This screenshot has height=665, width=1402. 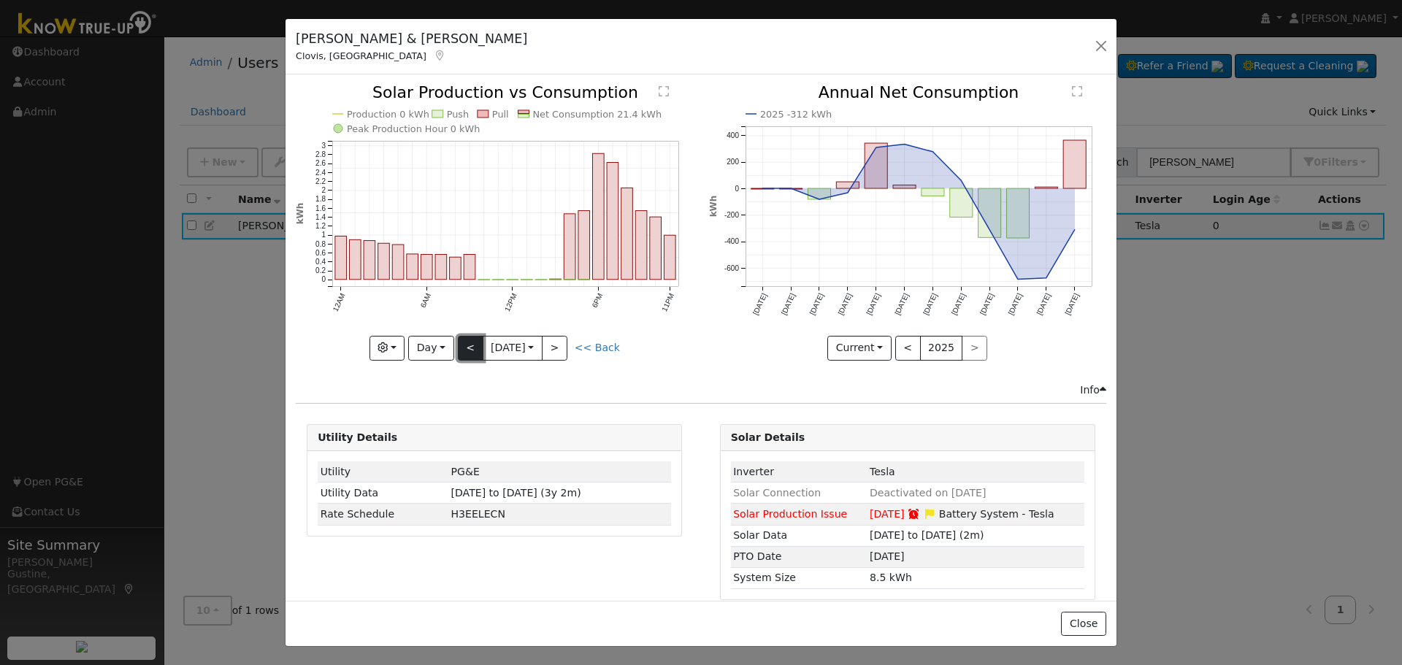 What do you see at coordinates (918, 92) in the screenshot?
I see `text: Annual Net Consumption` at bounding box center [918, 92].